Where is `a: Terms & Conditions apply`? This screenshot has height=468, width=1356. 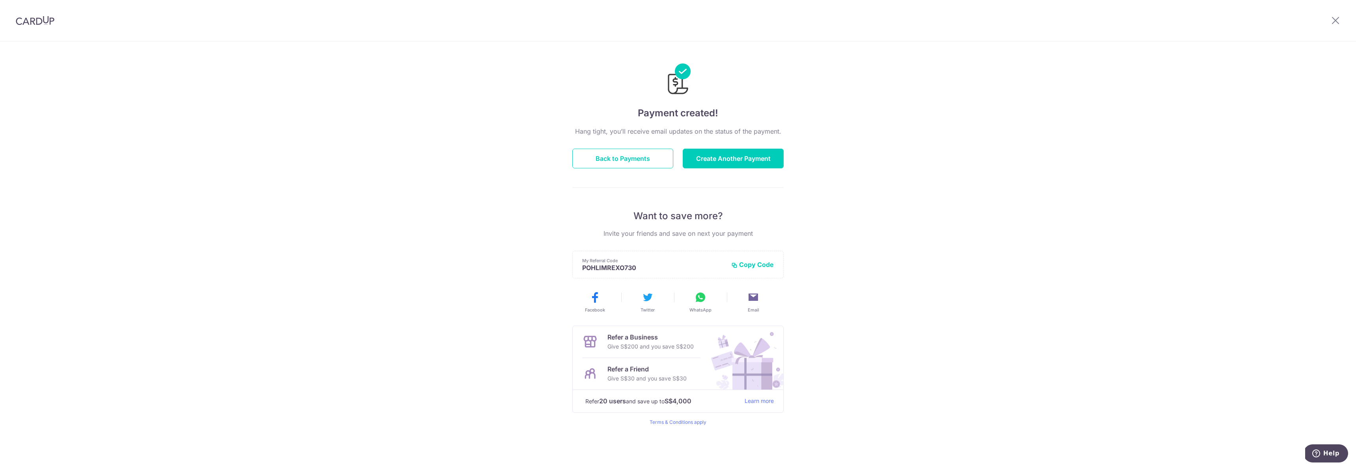 a: Terms & Conditions apply is located at coordinates (678, 422).